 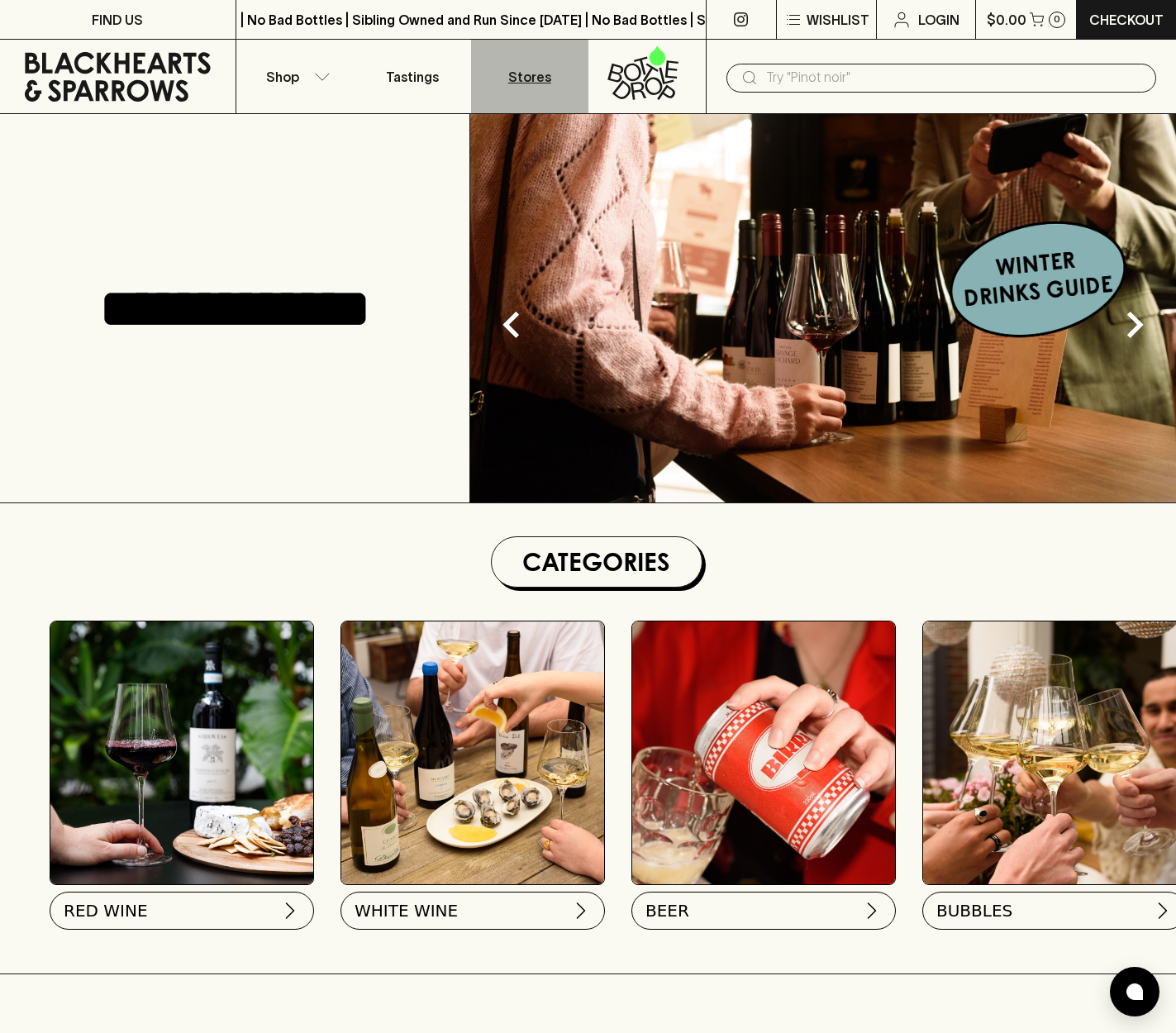 What do you see at coordinates (838, 20) in the screenshot?
I see `p: Wishlist` at bounding box center [838, 20].